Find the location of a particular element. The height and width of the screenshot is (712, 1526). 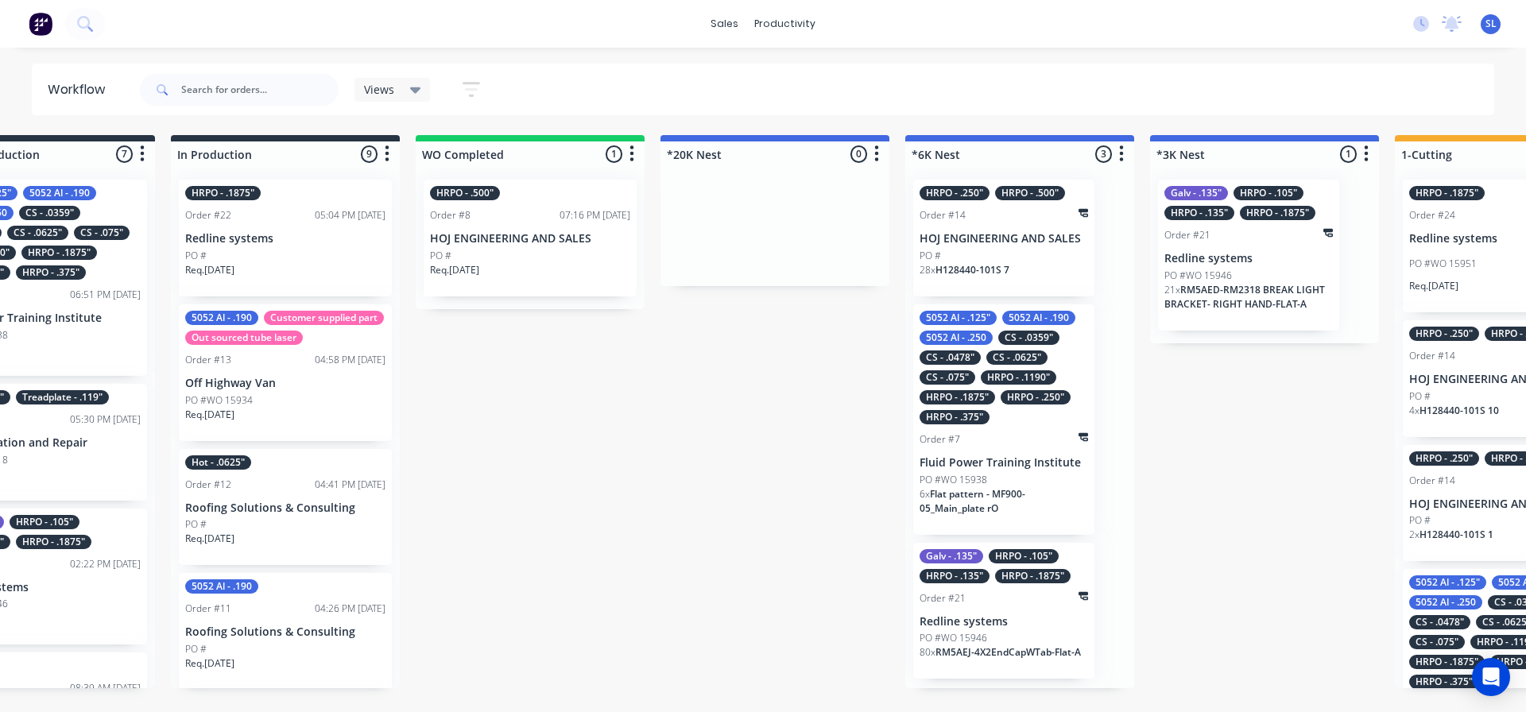

p: PO #WO 15938 is located at coordinates (953, 480).